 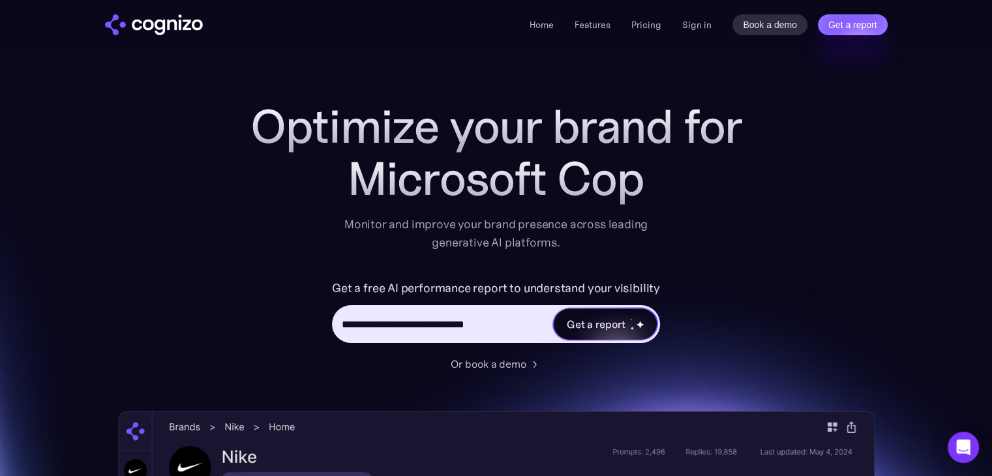 What do you see at coordinates (963, 447) in the screenshot?
I see `div: Open Intercom Messenger` at bounding box center [963, 447].